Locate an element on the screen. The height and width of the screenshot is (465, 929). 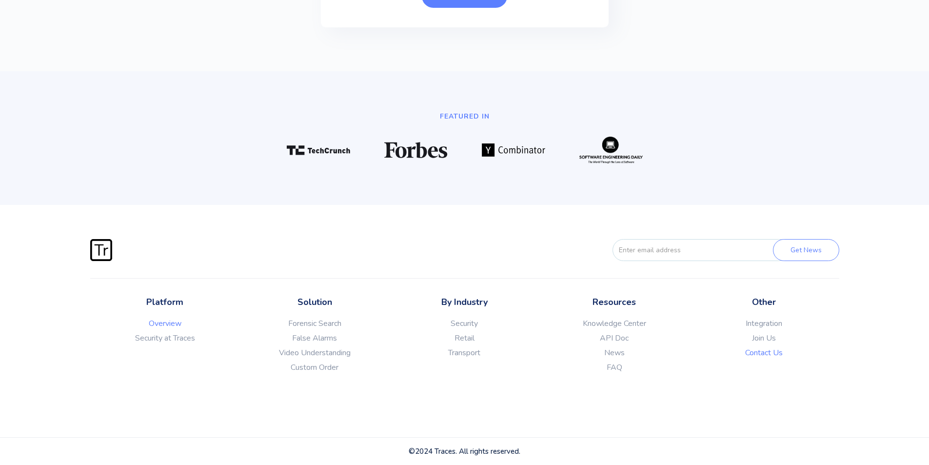
a: Contact Us is located at coordinates (764, 353).